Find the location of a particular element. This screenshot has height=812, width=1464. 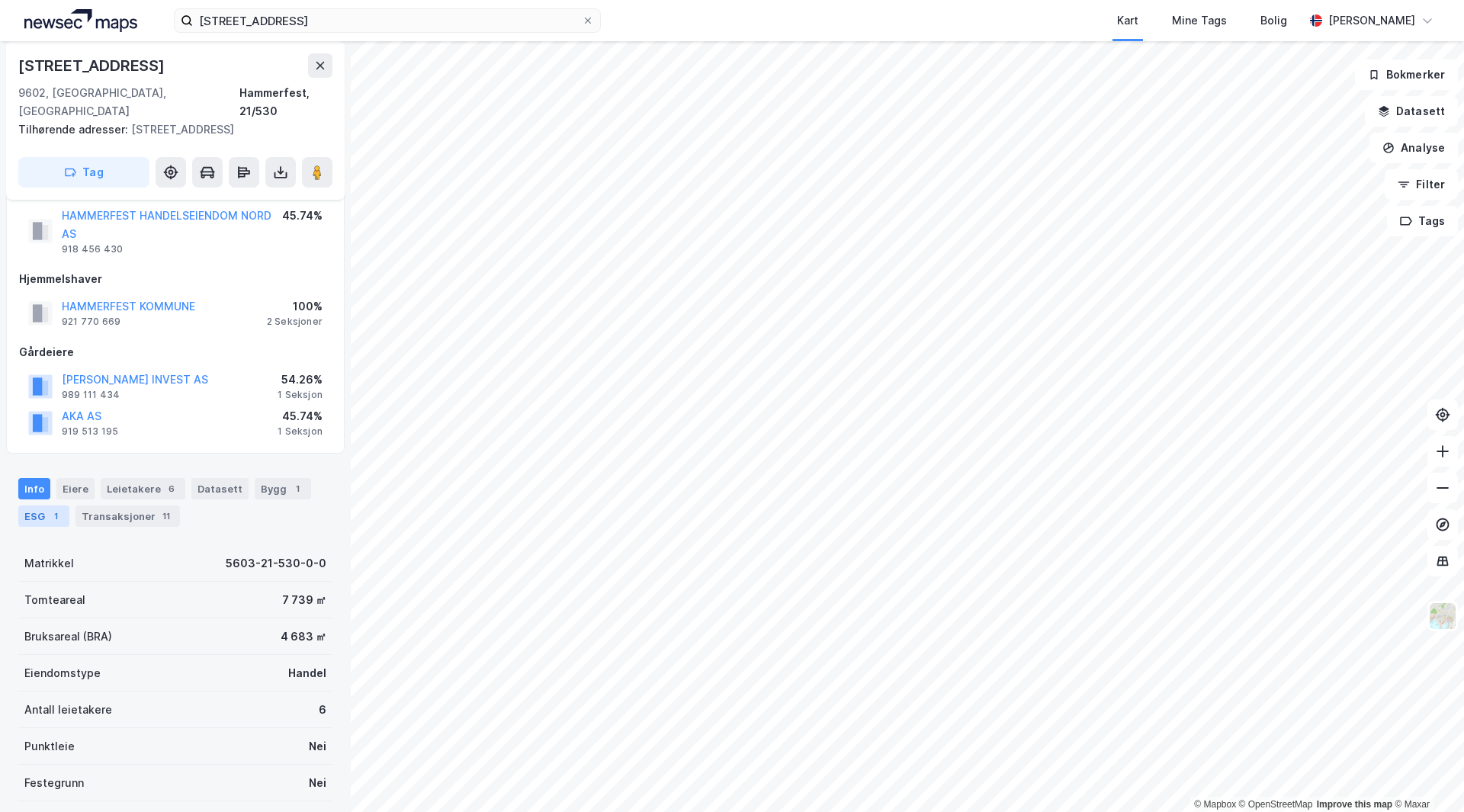

div: Punktleie is located at coordinates (49, 747).